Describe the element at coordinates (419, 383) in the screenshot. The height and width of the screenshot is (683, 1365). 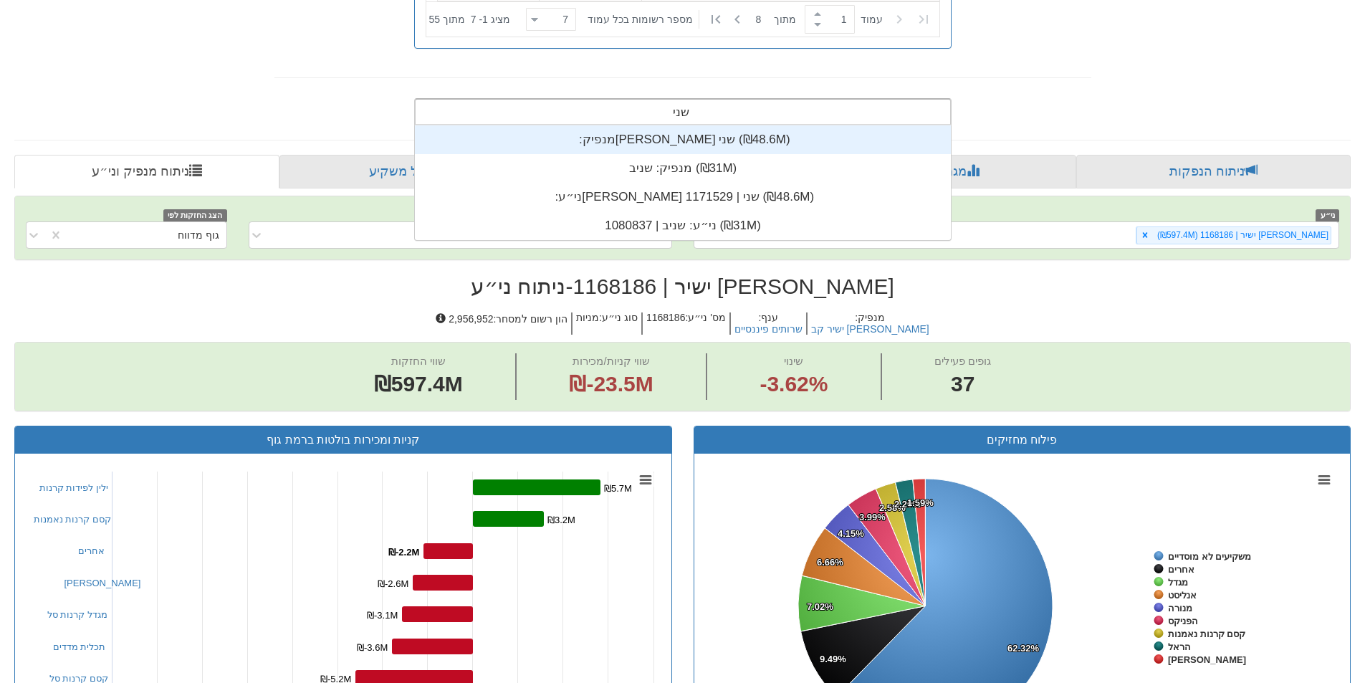
I see `span: ₪597.4M` at that location.